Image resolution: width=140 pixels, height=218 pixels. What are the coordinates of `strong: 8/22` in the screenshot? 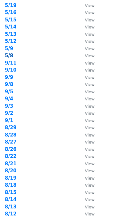 It's located at (11, 157).